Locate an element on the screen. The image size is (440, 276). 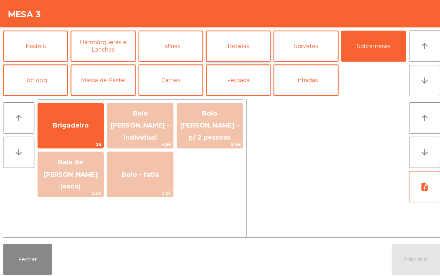
span: 2.5€ is located at coordinates (70, 191).